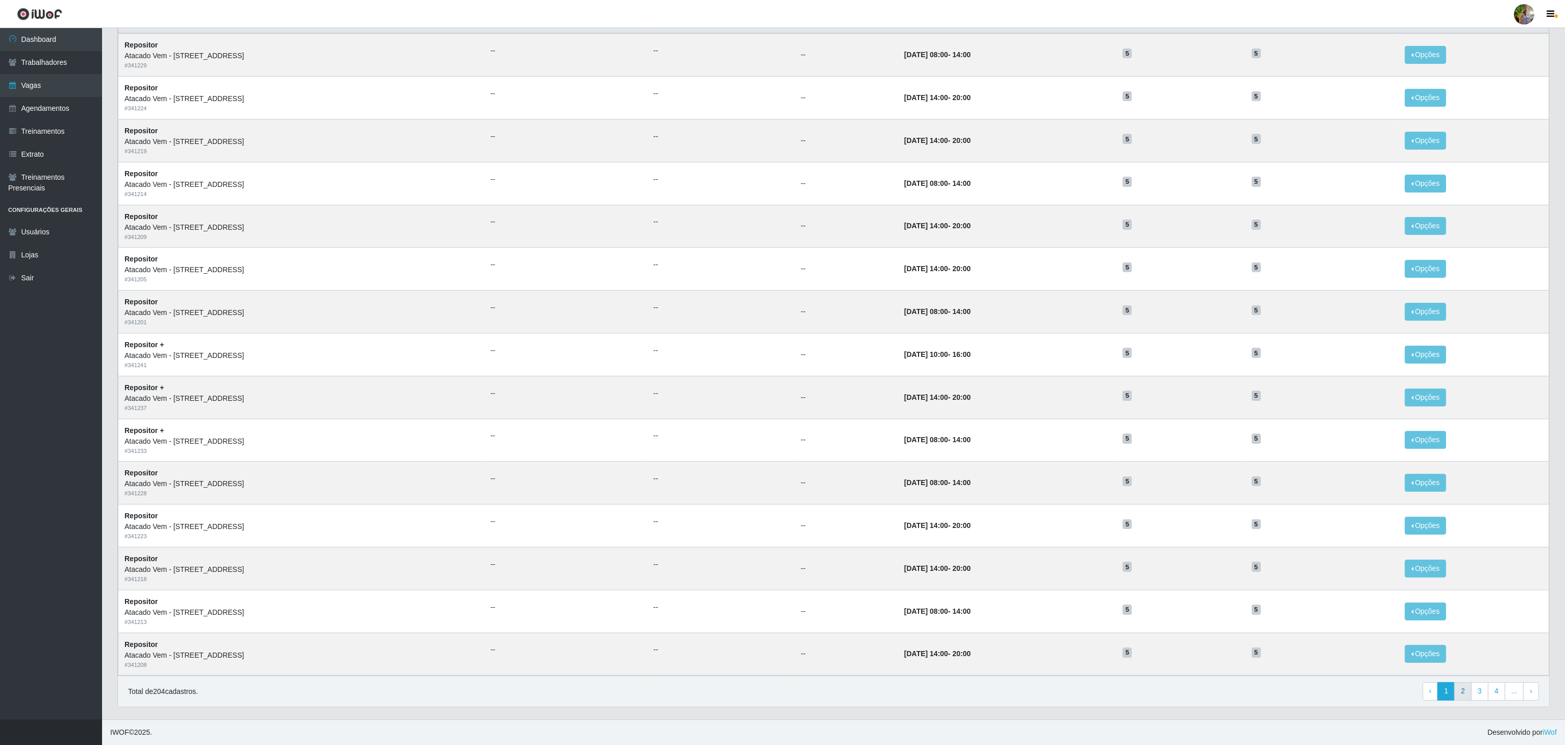 This screenshot has height=745, width=1565. What do you see at coordinates (1550, 732) in the screenshot?
I see `a: iWof` at bounding box center [1550, 732].